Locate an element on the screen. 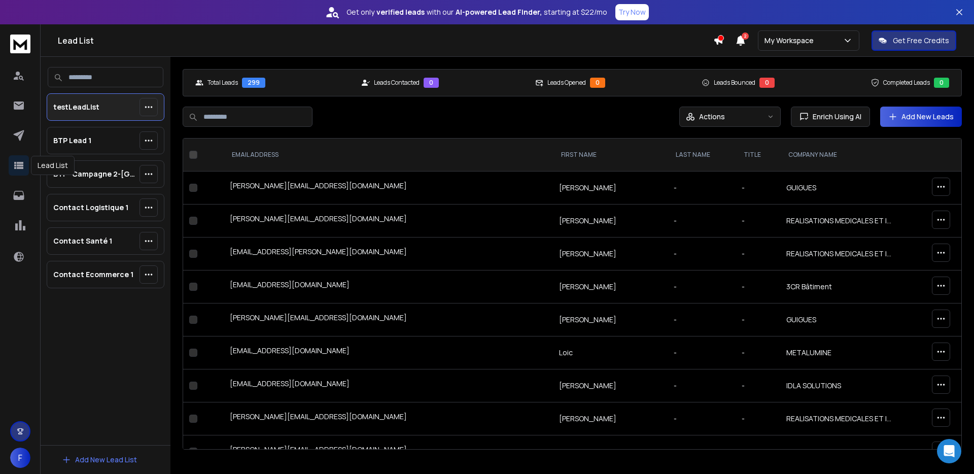 Image resolution: width=974 pixels, height=474 pixels. p: testLeadList is located at coordinates (76, 107).